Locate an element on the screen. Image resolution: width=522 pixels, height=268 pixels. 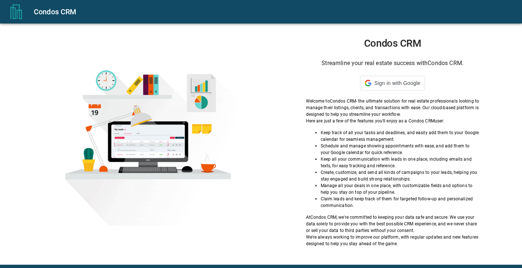
h6: Streamline your real estate success with Condos CRM . is located at coordinates (393, 63).